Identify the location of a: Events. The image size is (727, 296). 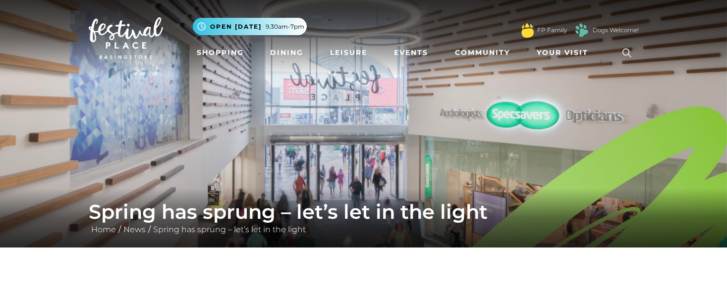
(411, 53).